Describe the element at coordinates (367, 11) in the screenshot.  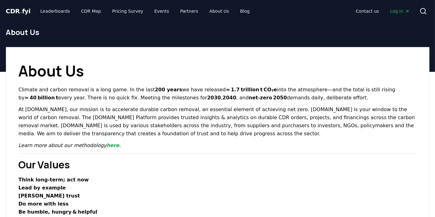
I see `a: Contact us` at that location.